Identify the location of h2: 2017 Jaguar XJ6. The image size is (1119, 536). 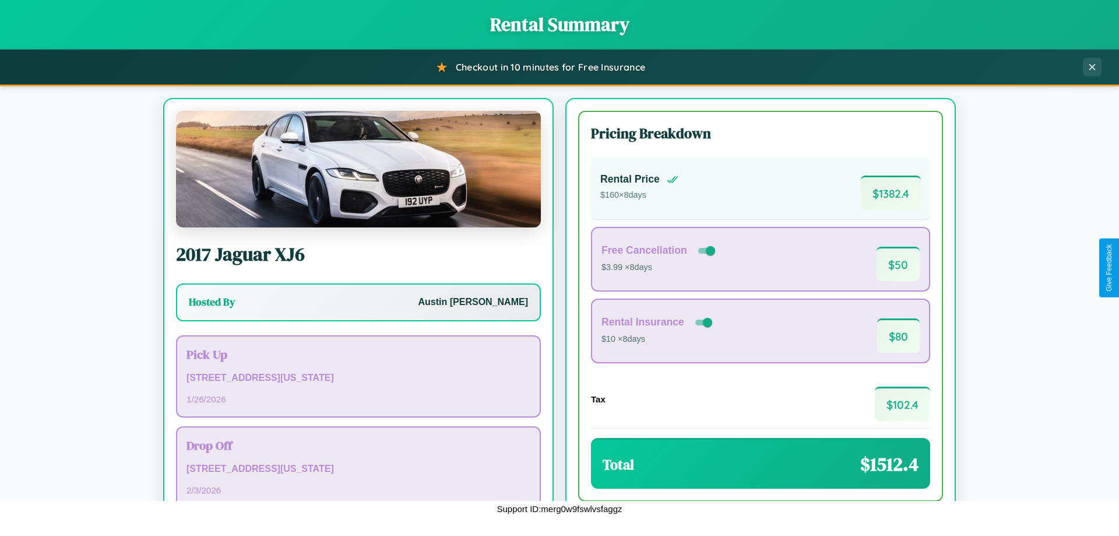
(358, 254).